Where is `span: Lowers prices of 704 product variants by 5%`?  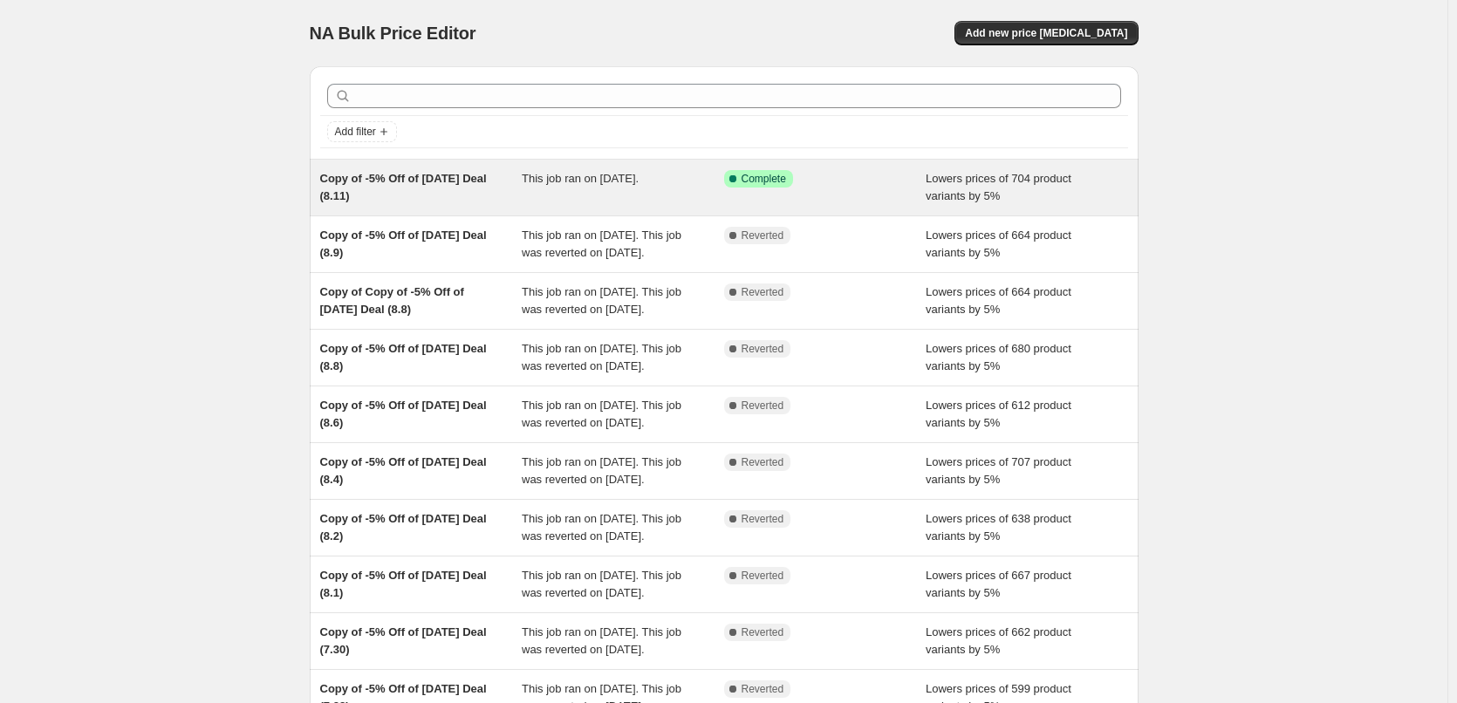 span: Lowers prices of 704 product variants by 5% is located at coordinates (998, 187).